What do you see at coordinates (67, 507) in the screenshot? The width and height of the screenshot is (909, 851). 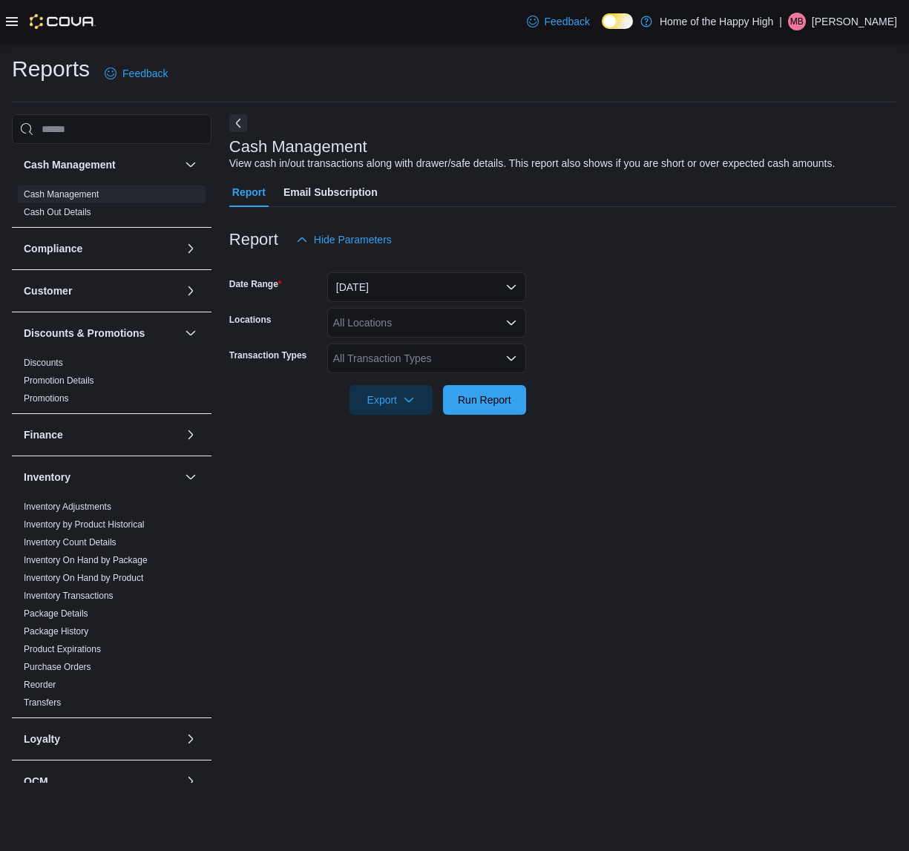 I see `a: Inventory Adjustments` at bounding box center [67, 507].